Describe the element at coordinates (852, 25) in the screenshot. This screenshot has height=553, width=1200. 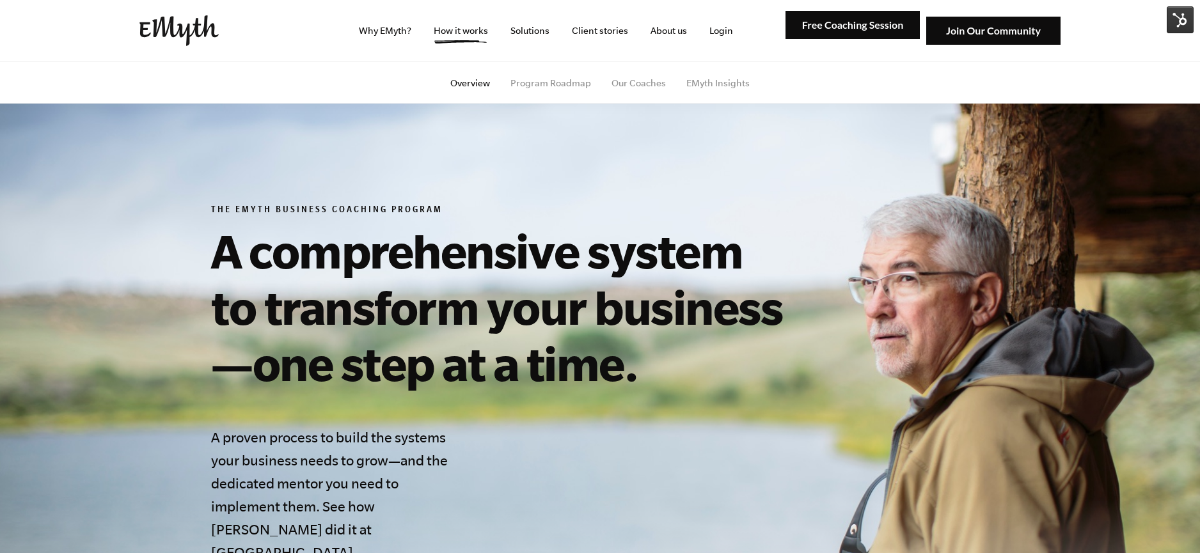
I see `img: Free Coaching Session` at that location.